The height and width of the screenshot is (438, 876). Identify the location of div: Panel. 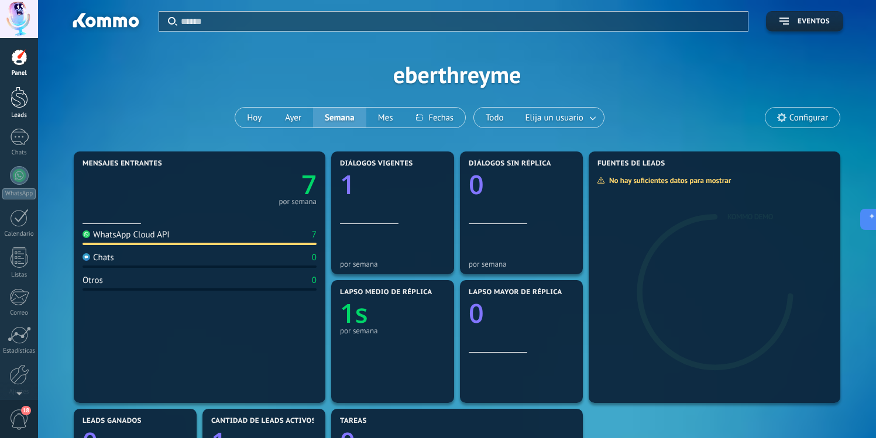
(19, 73).